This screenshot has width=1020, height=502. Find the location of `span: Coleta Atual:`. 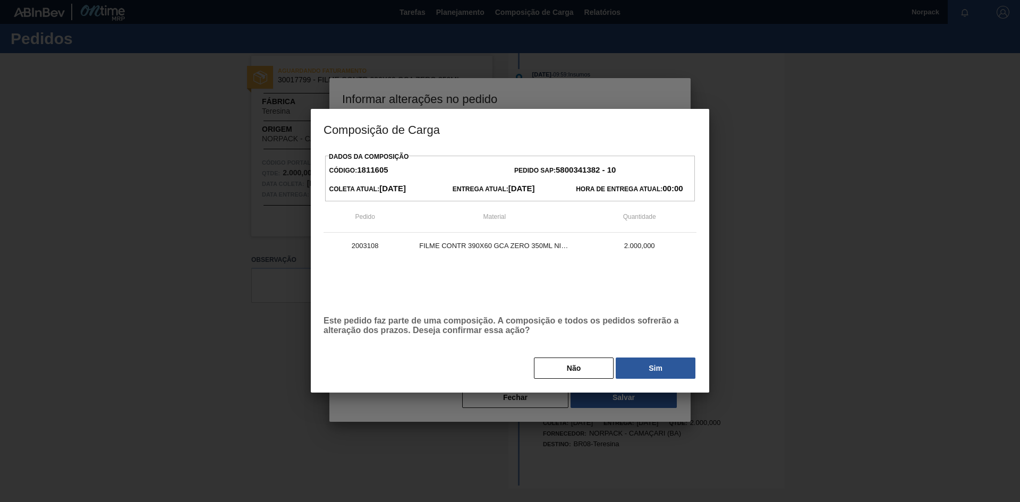

span: Coleta Atual: is located at coordinates (368, 189).